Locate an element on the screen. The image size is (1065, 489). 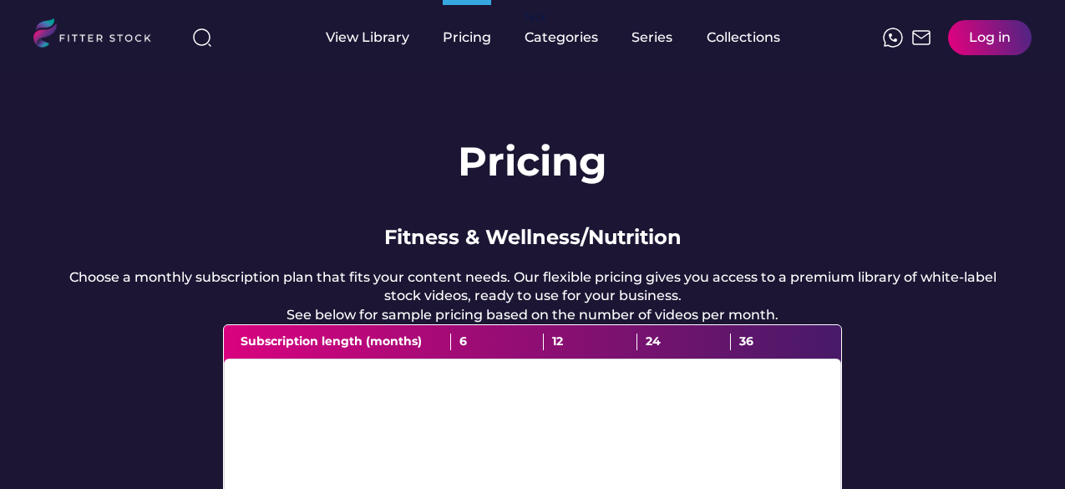
div: 6 is located at coordinates (498, 342).